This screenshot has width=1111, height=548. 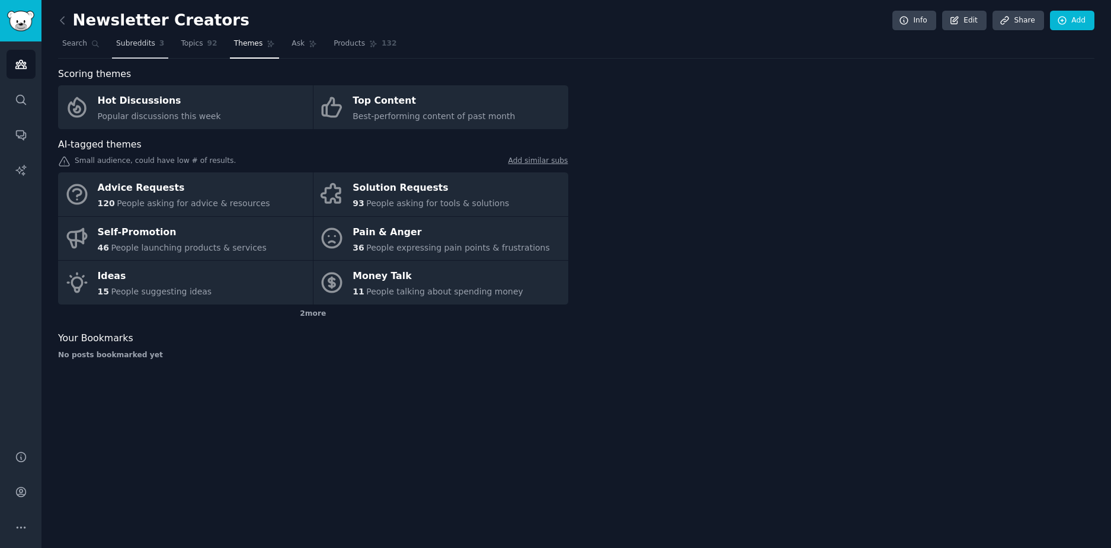 I want to click on div: Money Talk, so click(x=438, y=277).